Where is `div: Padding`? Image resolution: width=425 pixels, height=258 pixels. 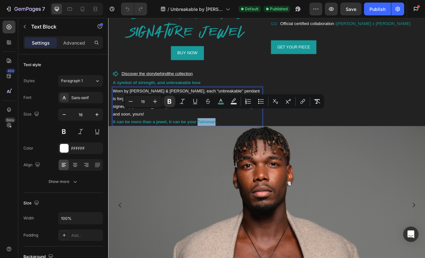 div: Padding is located at coordinates (31, 235).